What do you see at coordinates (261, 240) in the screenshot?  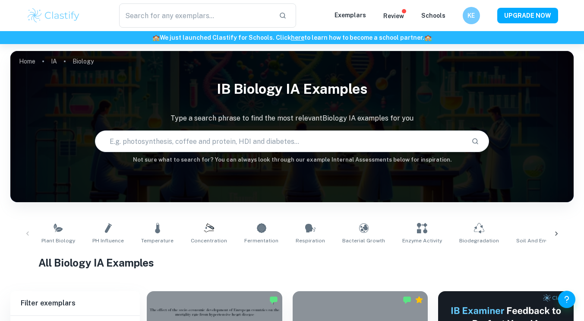 I see `span: Fermentation` at bounding box center [261, 240].